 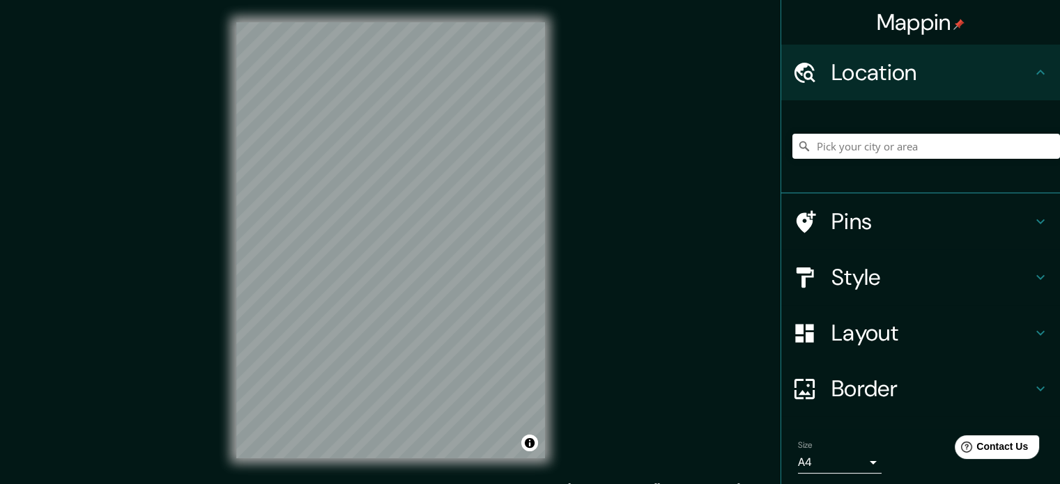 I want to click on div: Border, so click(x=920, y=389).